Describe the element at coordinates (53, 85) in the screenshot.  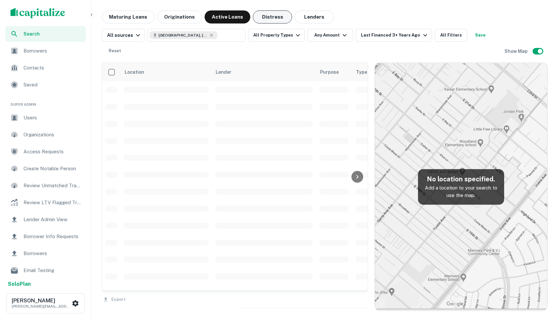
I see `span: Saved` at that location.